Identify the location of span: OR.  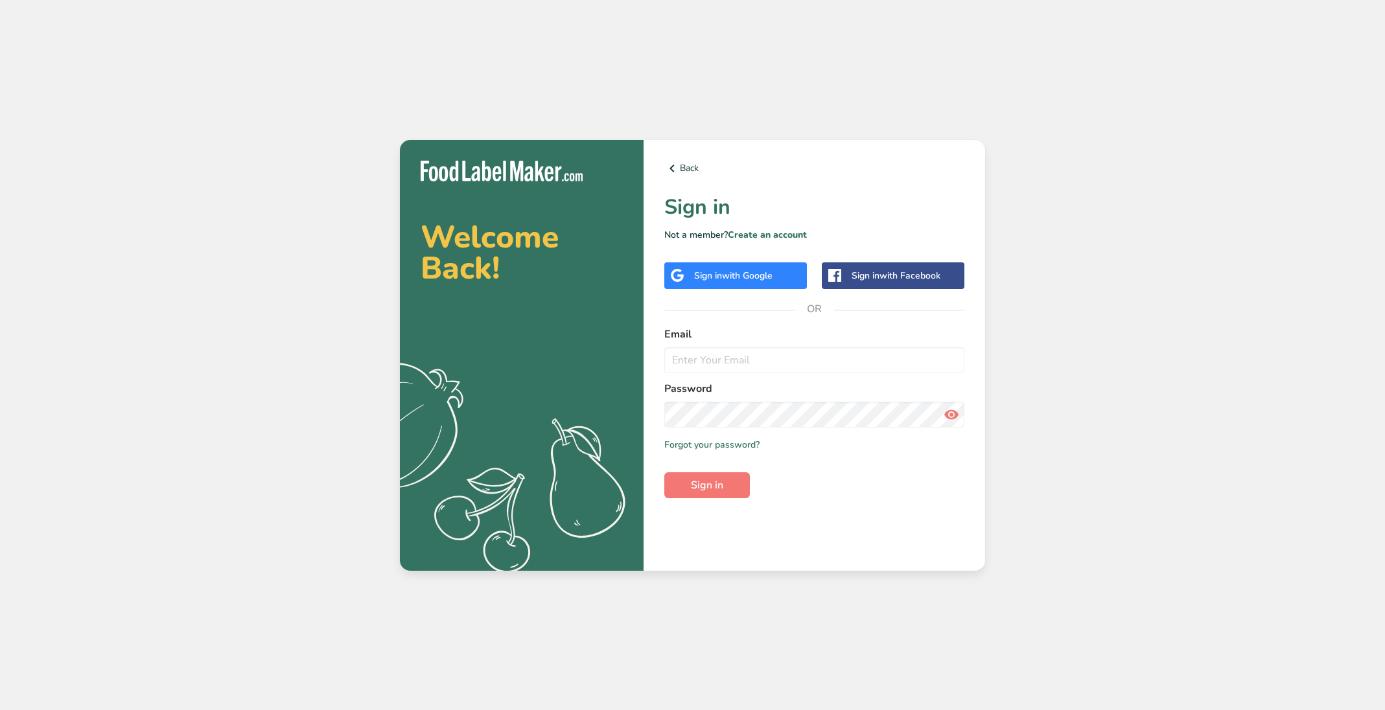
(814, 309).